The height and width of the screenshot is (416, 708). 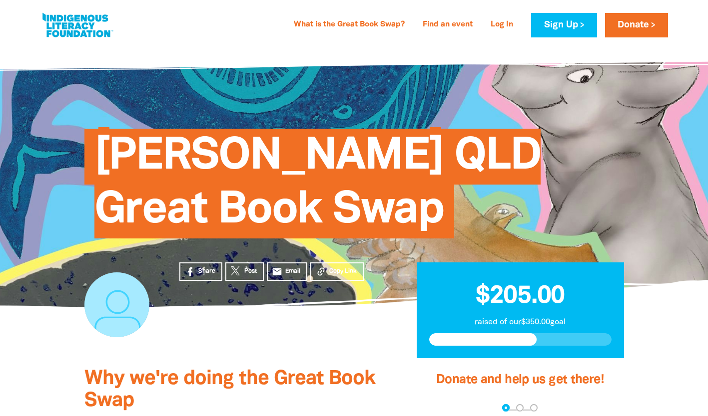 I want to click on span: Copy Link, so click(x=343, y=272).